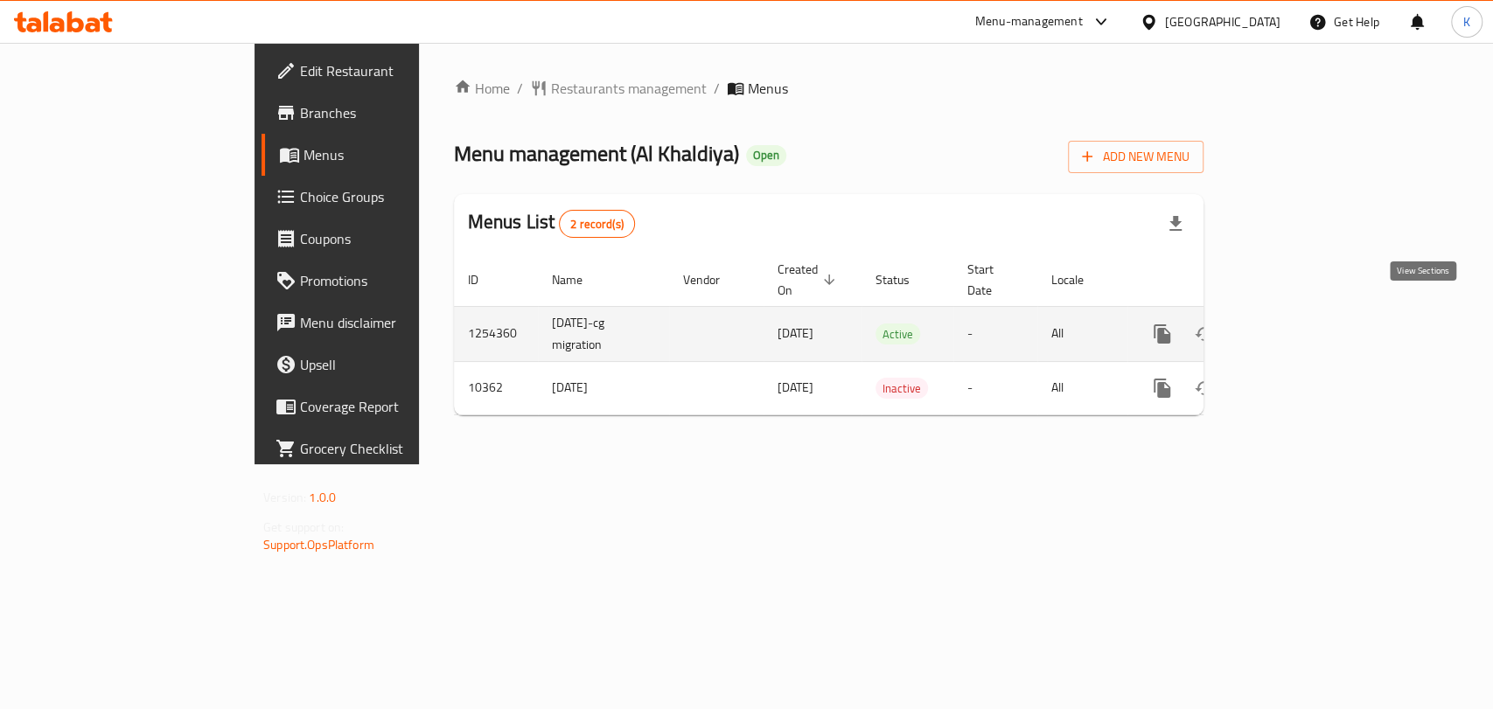  Describe the element at coordinates (902, 388) in the screenshot. I see `div: Inactive` at that location.